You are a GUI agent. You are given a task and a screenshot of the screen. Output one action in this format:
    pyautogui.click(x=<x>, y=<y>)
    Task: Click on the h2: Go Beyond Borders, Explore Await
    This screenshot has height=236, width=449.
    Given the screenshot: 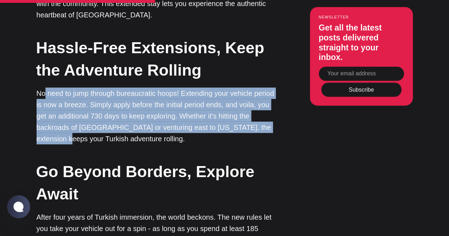 What is the action you would take?
    pyautogui.click(x=155, y=183)
    